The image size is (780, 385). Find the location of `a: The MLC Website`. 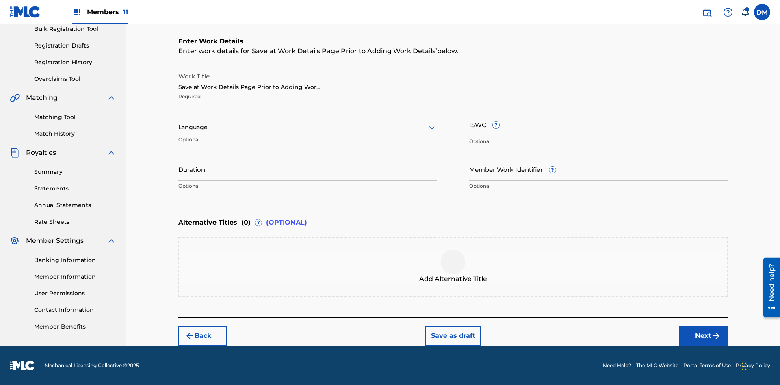

a: The MLC Website is located at coordinates (657, 365).